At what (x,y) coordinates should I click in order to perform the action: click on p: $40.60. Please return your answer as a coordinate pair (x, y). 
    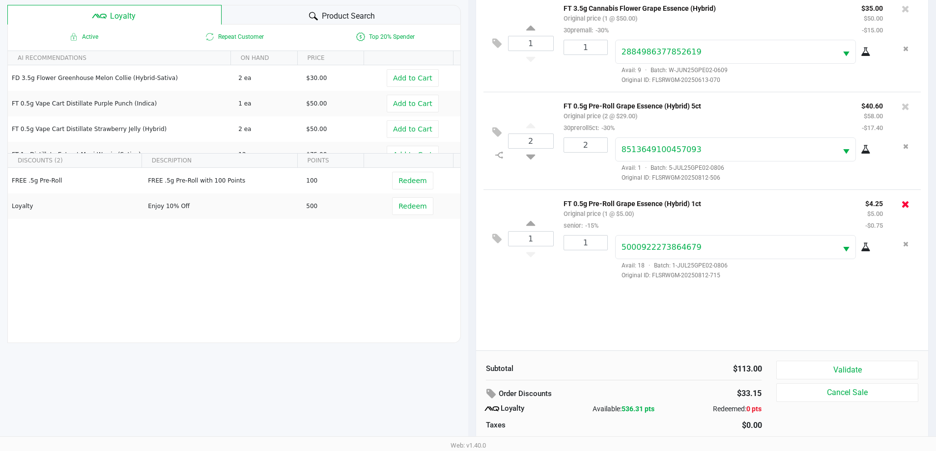
    Looking at the image, I should click on (872, 105).